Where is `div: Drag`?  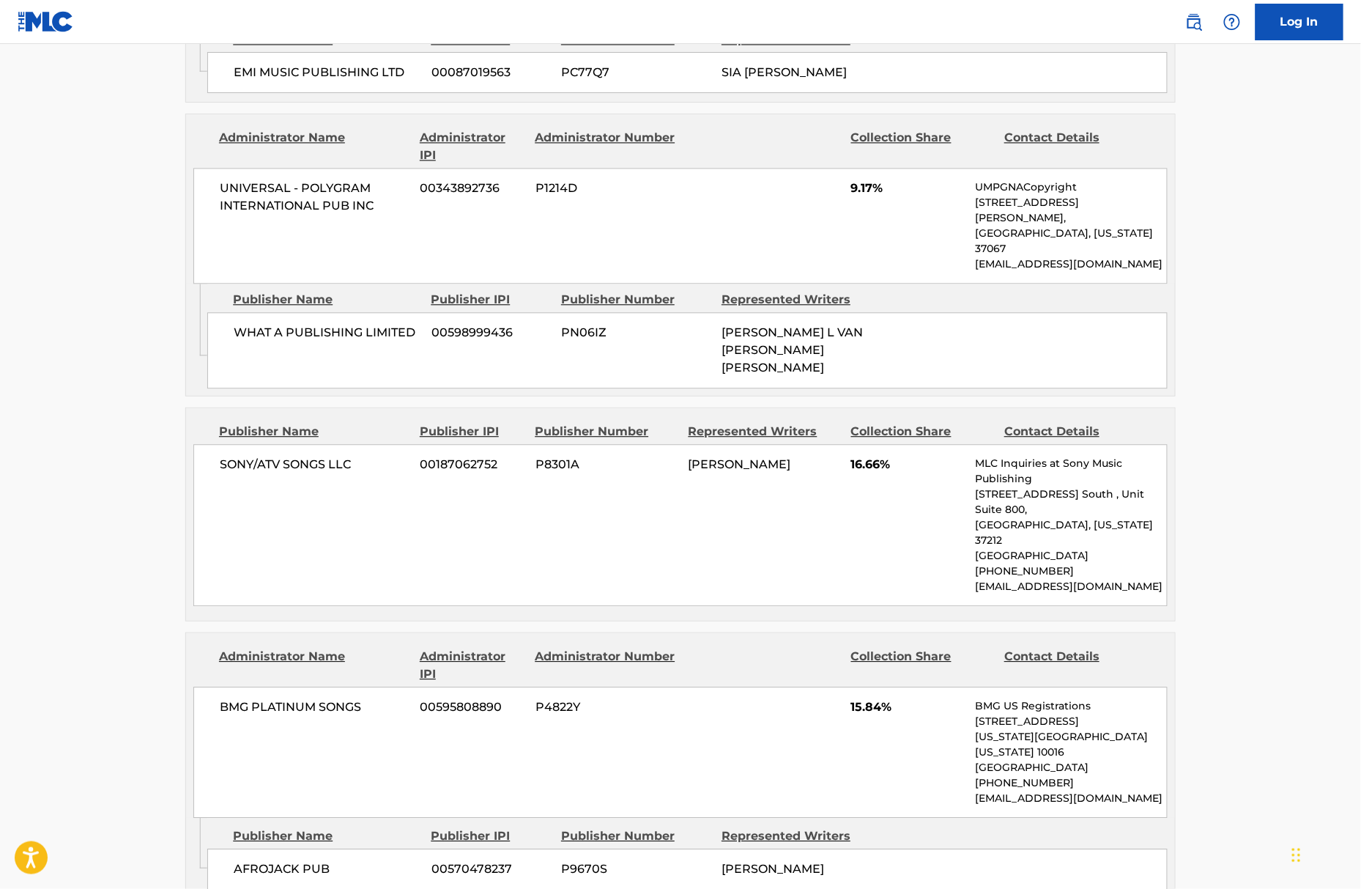
div: Drag is located at coordinates (1297, 855).